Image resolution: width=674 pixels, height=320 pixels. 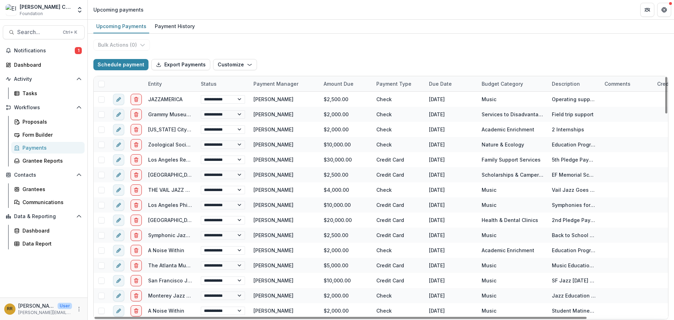 I want to click on a: Monterey Jazz Festival, so click(x=177, y=295).